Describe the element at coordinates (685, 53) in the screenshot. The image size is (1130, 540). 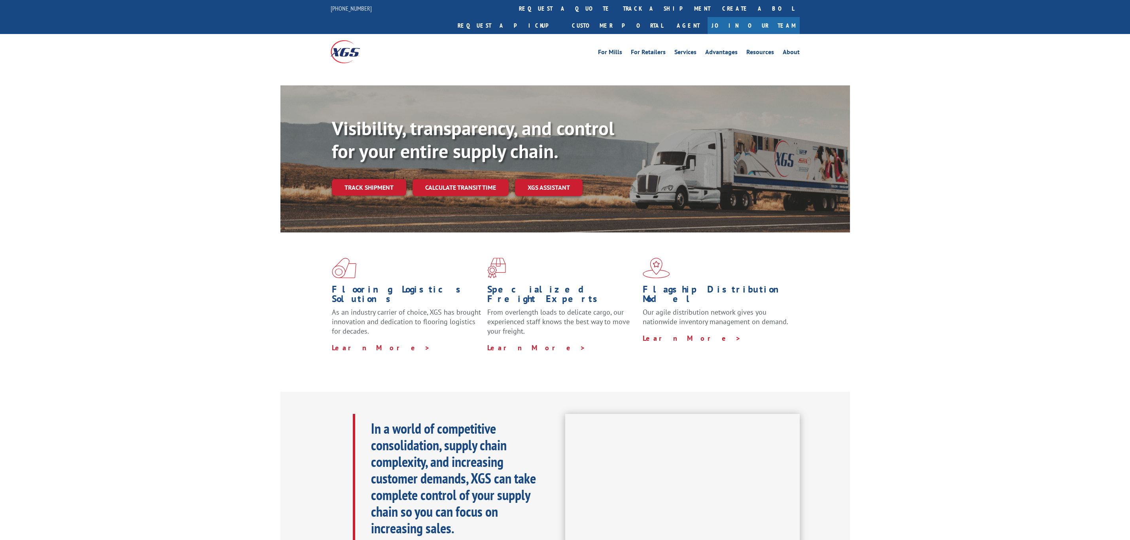
I see `a: Services` at that location.